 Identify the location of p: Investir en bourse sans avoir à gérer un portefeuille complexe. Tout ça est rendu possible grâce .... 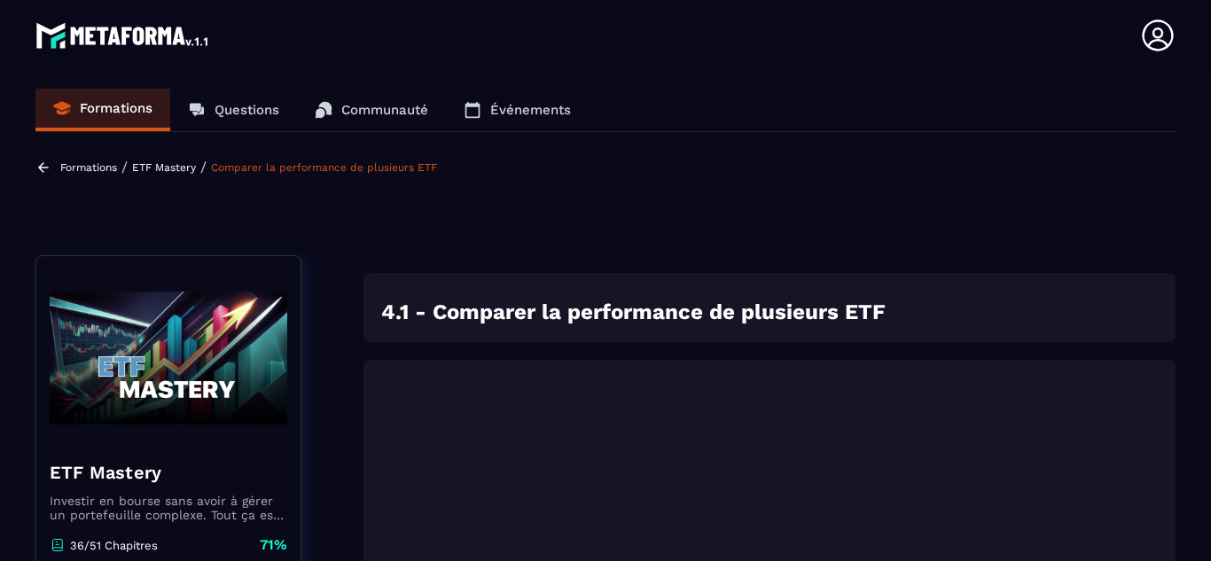
(168, 508).